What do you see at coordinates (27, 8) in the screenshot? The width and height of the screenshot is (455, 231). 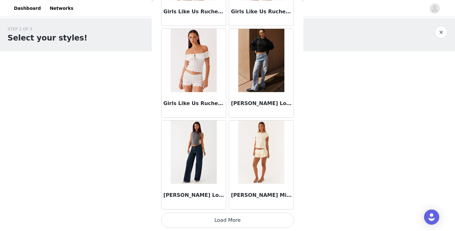 I see `a: Dashboard` at bounding box center [27, 8].